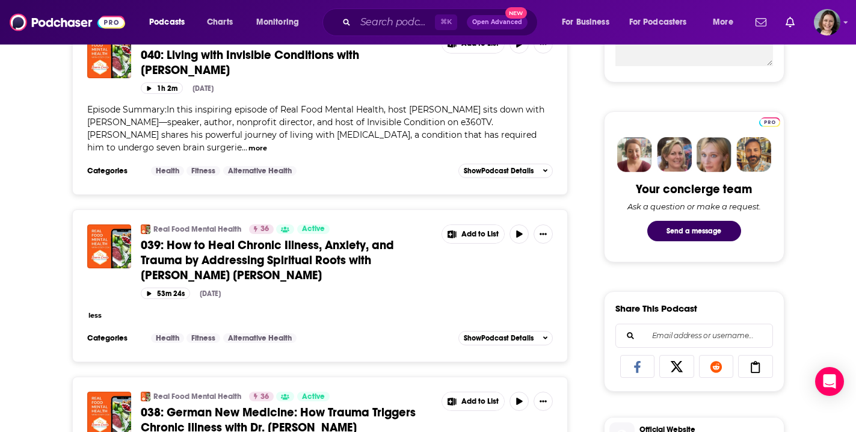 This screenshot has height=432, width=856. I want to click on img: 039: How to Heal Chronic Illness, Anxiety, and Trauma by Addressing Spiritual Roots with Beatty C..., so click(109, 246).